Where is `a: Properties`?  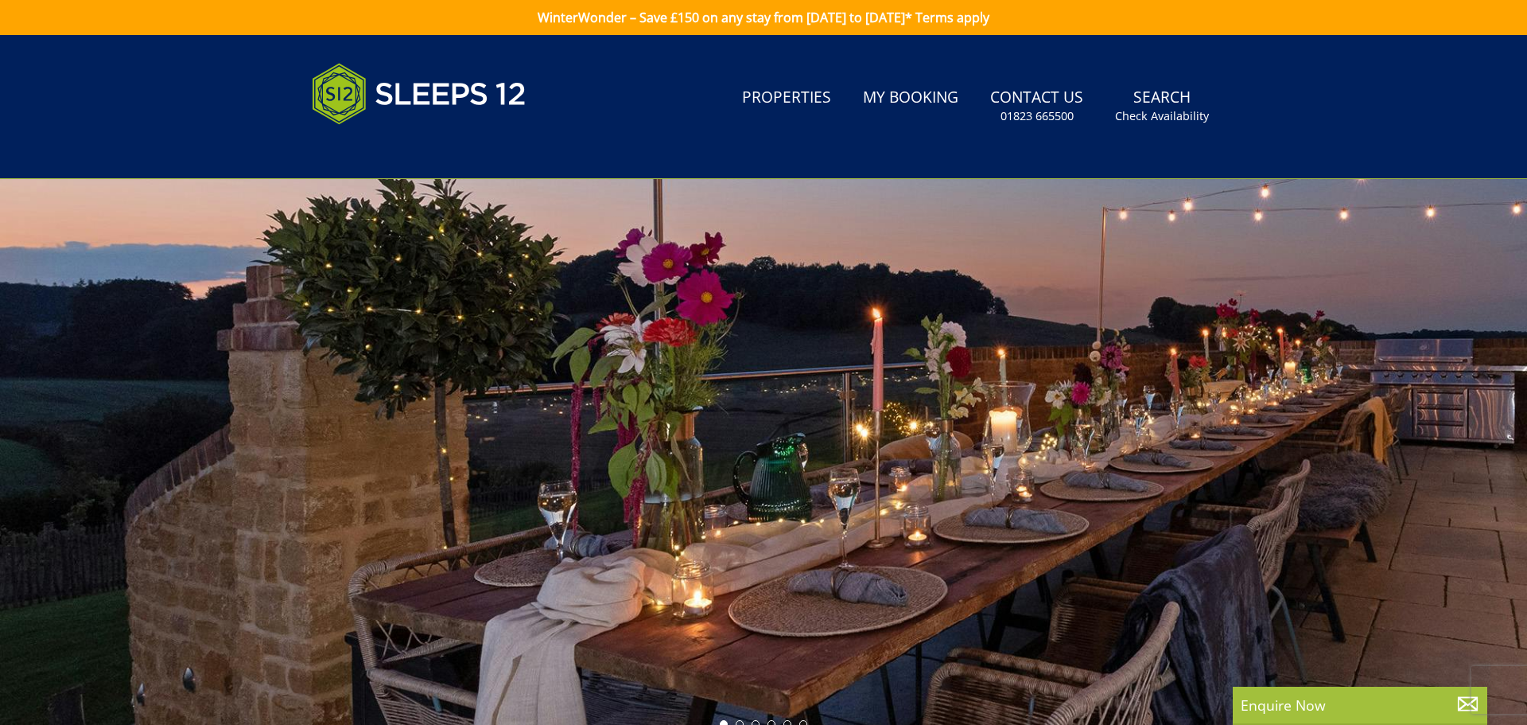
a: Properties is located at coordinates (787, 98).